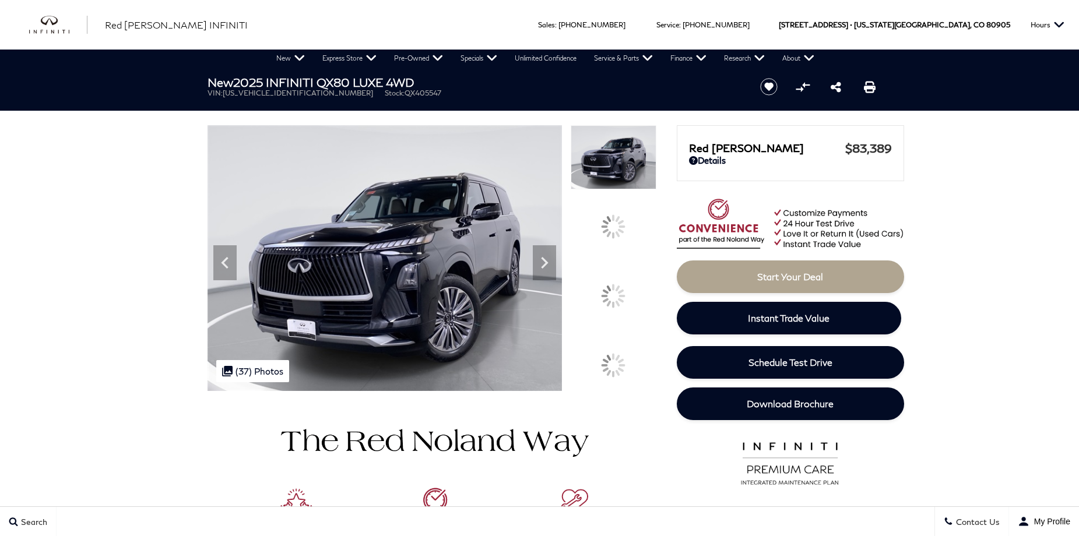 The width and height of the screenshot is (1079, 536). Describe the element at coordinates (349, 58) in the screenshot. I see `a: Express Store` at that location.